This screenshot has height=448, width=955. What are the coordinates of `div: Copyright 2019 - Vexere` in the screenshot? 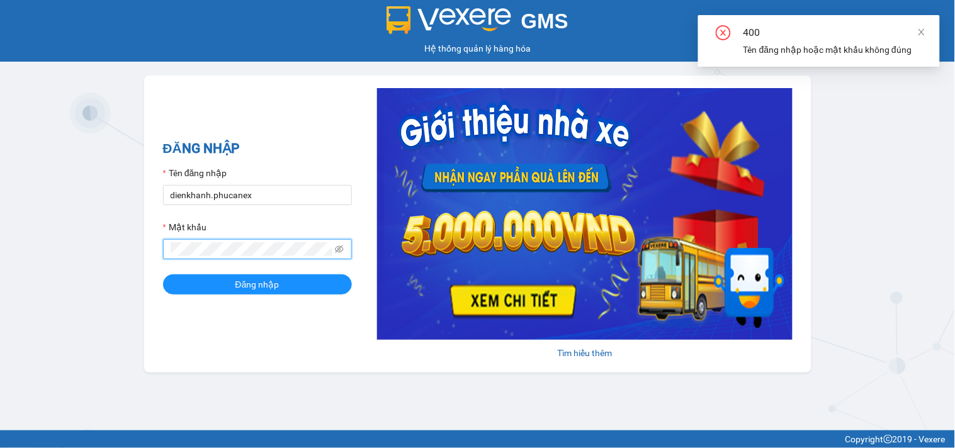 It's located at (477, 439).